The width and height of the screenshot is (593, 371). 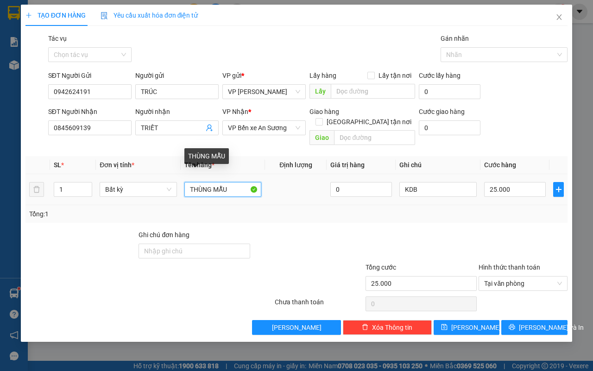 I want to click on span: delete, so click(x=365, y=327).